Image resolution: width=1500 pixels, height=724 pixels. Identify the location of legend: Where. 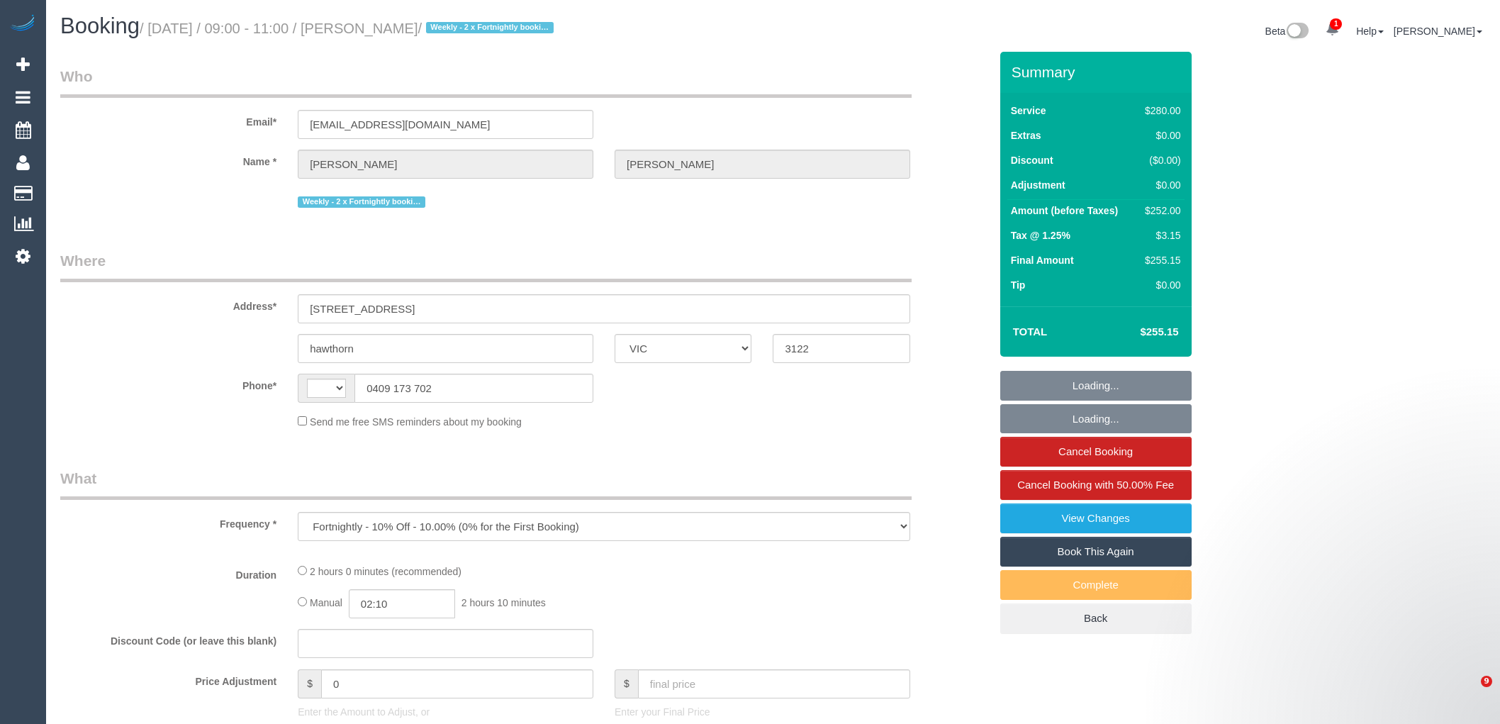
(486, 266).